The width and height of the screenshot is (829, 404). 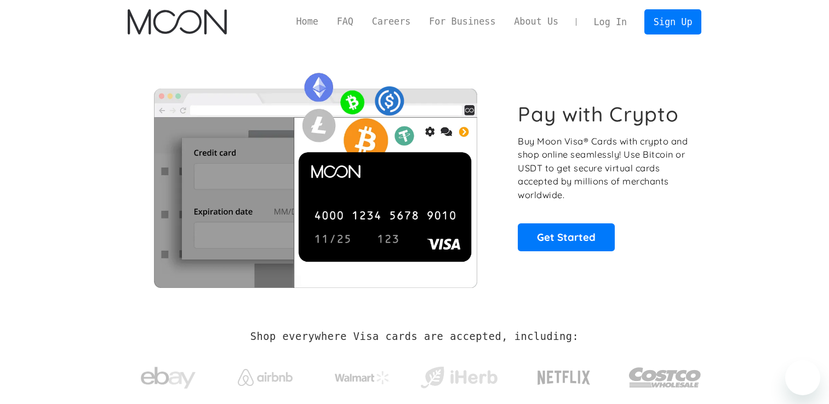 I want to click on img: Airbnb, so click(x=265, y=377).